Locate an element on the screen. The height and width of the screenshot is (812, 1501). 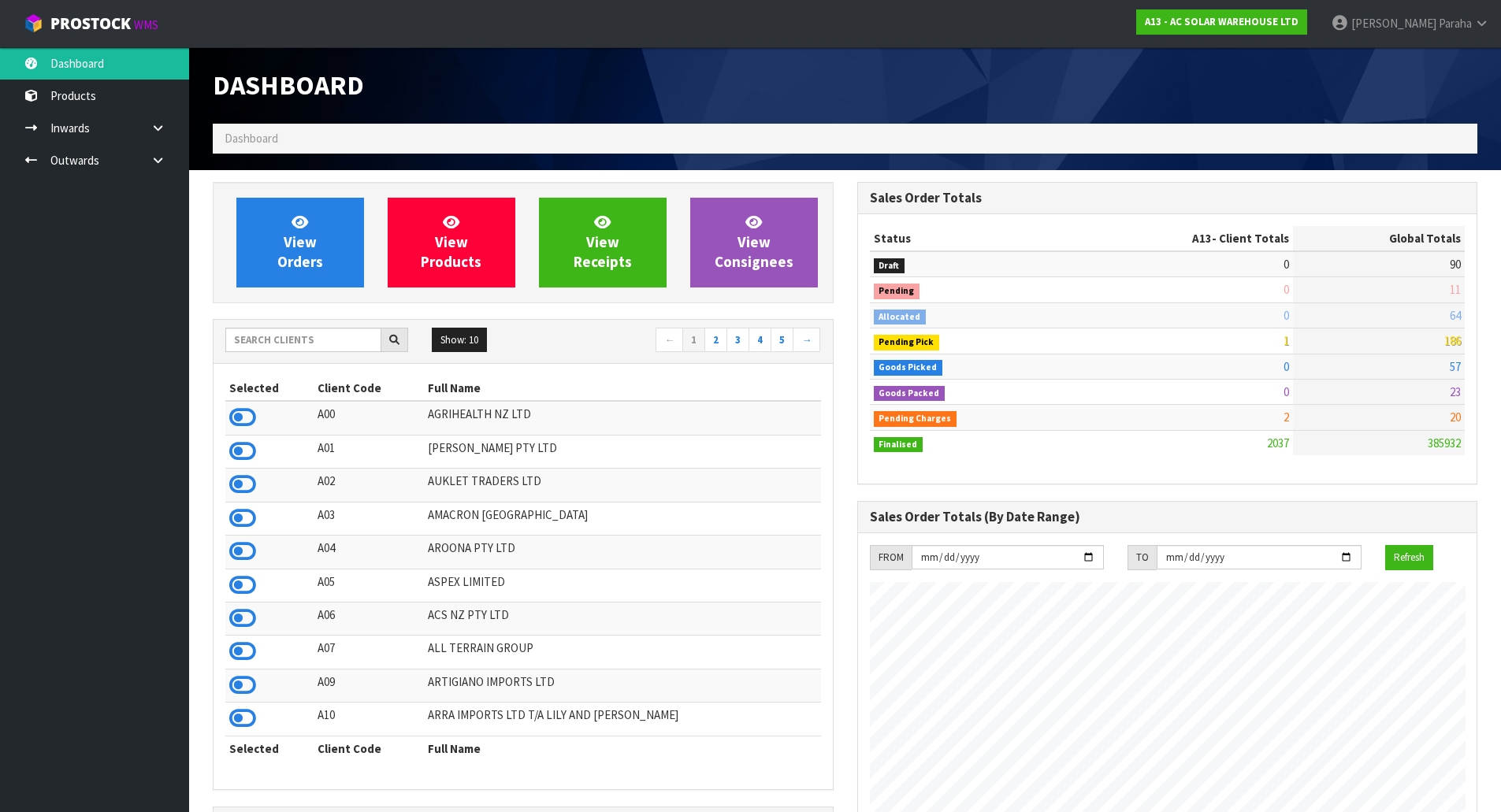
td: A04 is located at coordinates (369, 553).